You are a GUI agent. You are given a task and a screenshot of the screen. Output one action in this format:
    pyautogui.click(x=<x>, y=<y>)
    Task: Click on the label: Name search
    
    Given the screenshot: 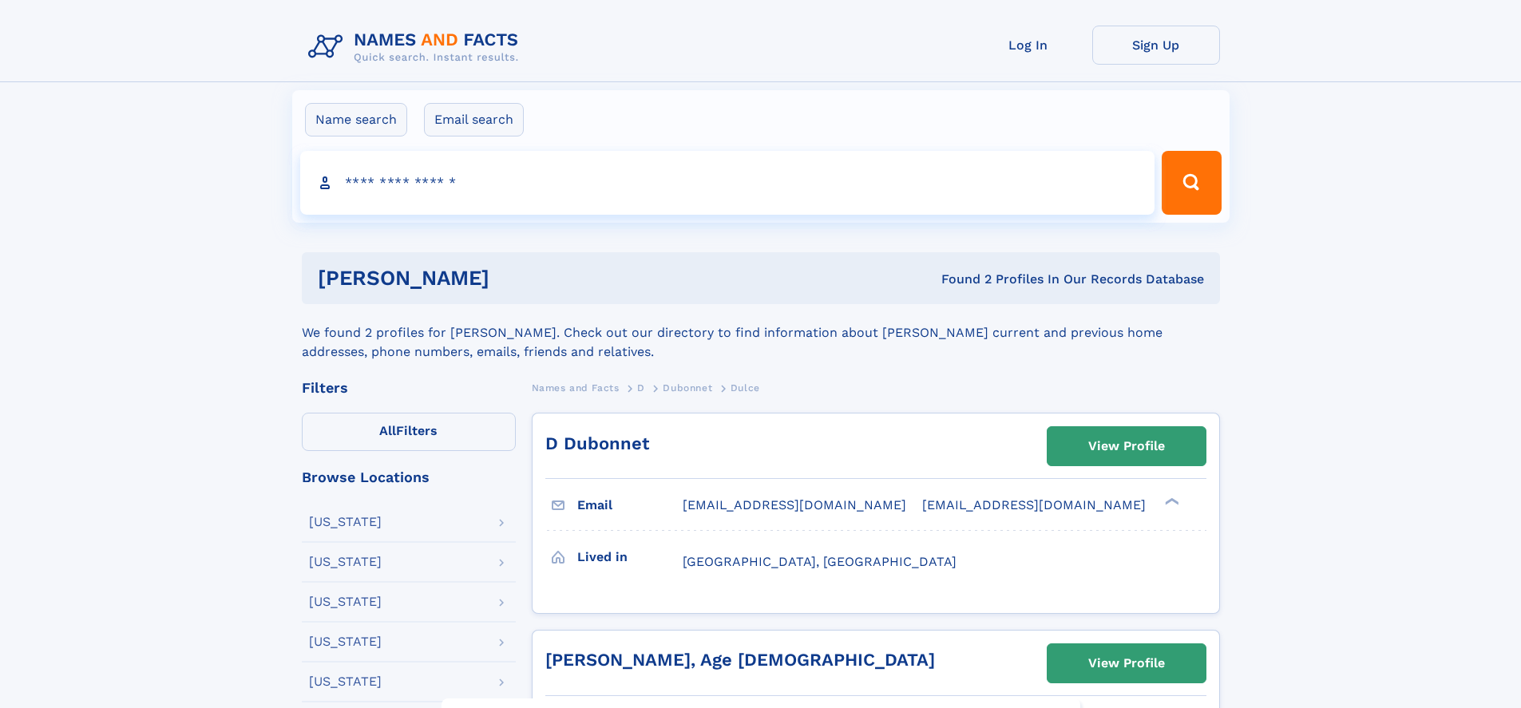 What is the action you would take?
    pyautogui.click(x=356, y=120)
    